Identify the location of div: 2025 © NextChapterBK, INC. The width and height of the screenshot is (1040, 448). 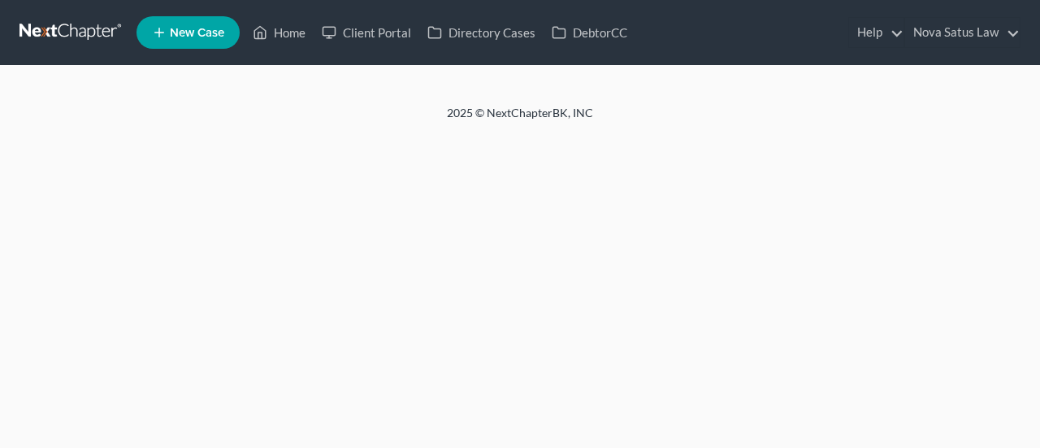
(520, 119).